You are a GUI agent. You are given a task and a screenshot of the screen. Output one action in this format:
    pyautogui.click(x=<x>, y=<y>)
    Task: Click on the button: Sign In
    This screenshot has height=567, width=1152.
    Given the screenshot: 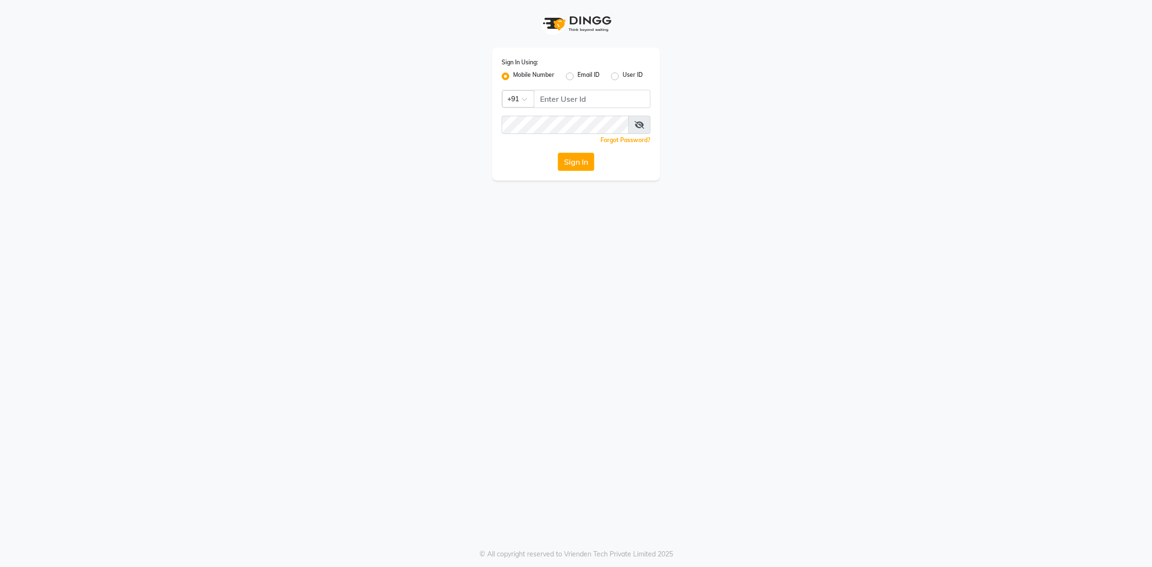 What is the action you would take?
    pyautogui.click(x=576, y=162)
    